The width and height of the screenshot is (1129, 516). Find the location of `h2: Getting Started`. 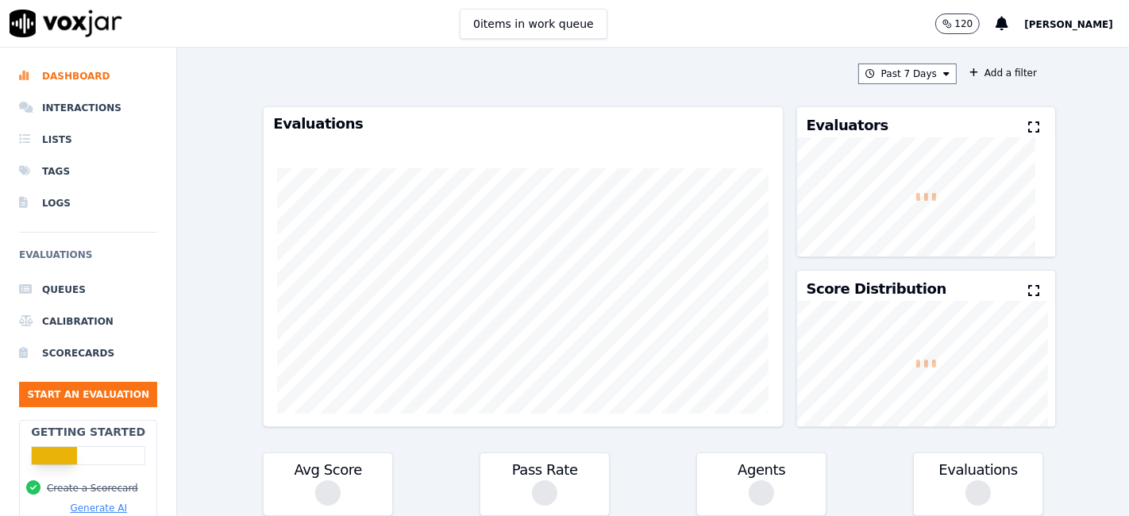

h2: Getting Started is located at coordinates (88, 432).